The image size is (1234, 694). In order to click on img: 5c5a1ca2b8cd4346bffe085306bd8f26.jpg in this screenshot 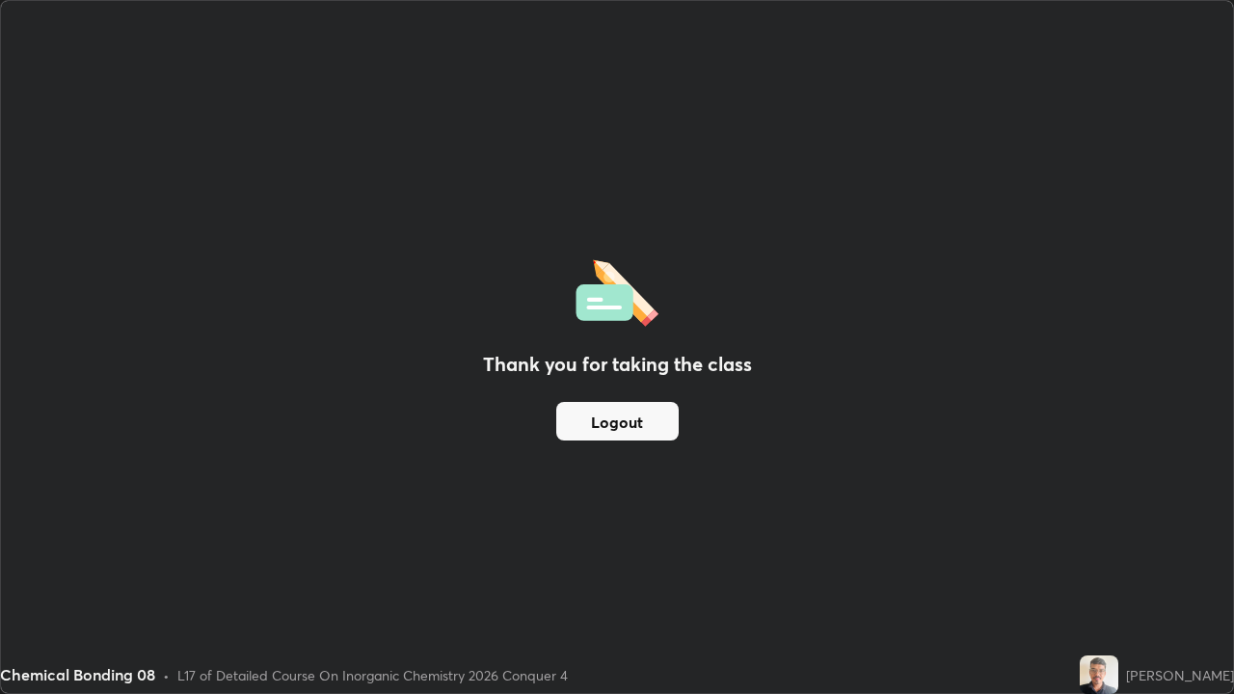, I will do `click(1099, 675)`.